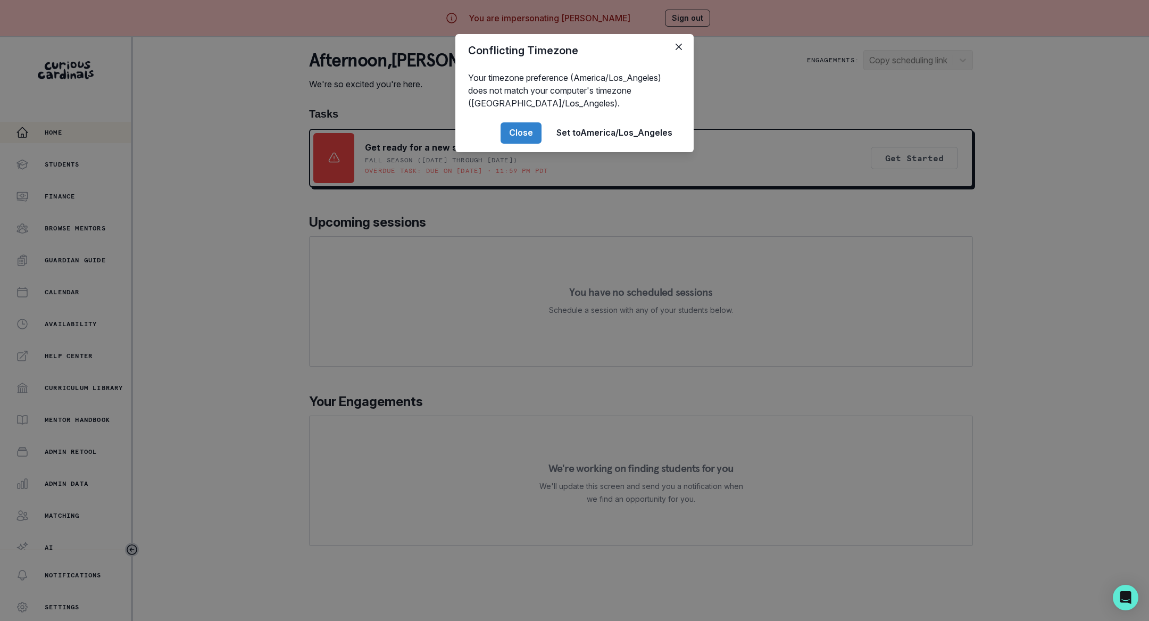 The width and height of the screenshot is (1149, 621). Describe the element at coordinates (575, 90) in the screenshot. I see `div: Your timezone preference (America/Los_Angeles) does not match your computer's timezone ([GEOGRAPH...` at that location.